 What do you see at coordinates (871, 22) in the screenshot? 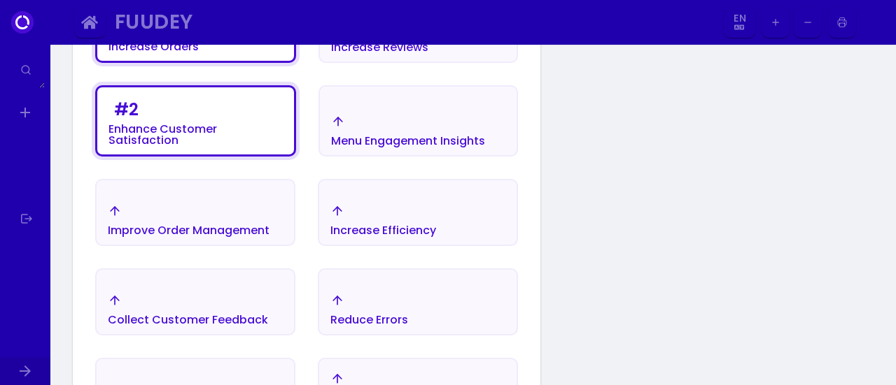
I see `img: Image` at bounding box center [871, 22].